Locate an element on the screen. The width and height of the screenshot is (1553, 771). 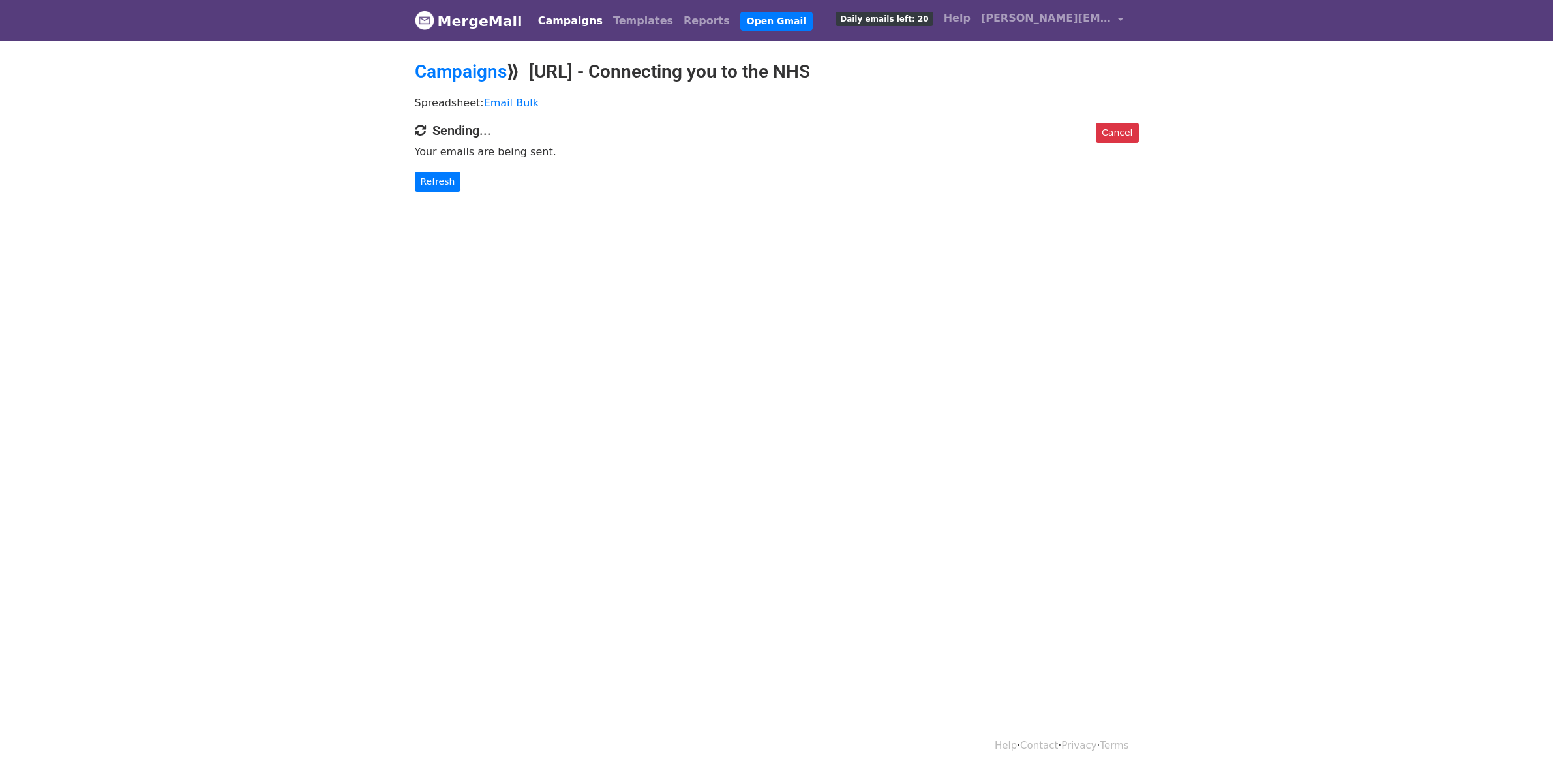
a: Cancel is located at coordinates (1117, 132).